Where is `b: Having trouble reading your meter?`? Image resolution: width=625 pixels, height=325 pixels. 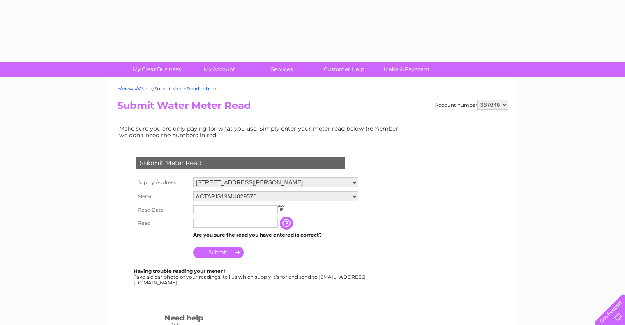
b: Having trouble reading your meter? is located at coordinates (180, 271).